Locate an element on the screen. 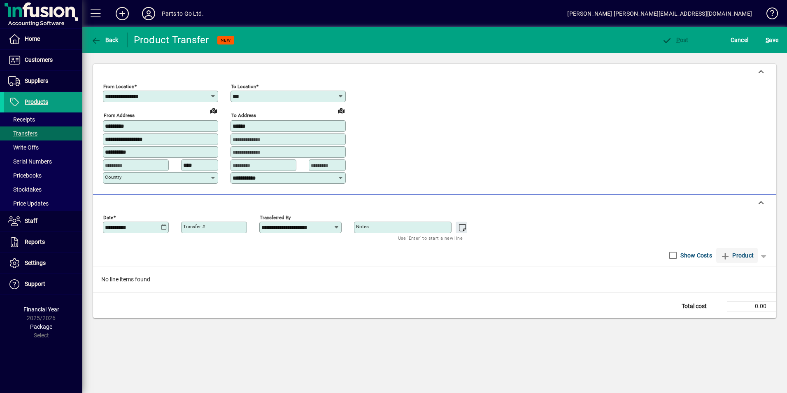 This screenshot has width=787, height=393. span: Back is located at coordinates (105, 40).